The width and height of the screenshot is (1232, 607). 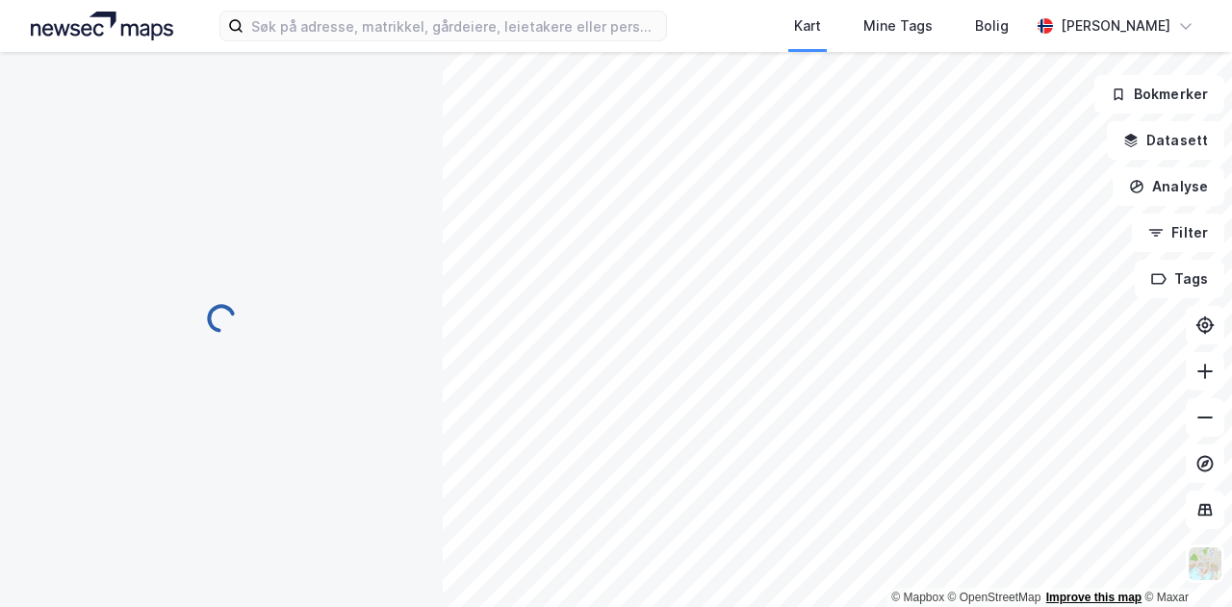 What do you see at coordinates (1184, 561) in the screenshot?
I see `div: Kontrollprogram for chat` at bounding box center [1184, 561].